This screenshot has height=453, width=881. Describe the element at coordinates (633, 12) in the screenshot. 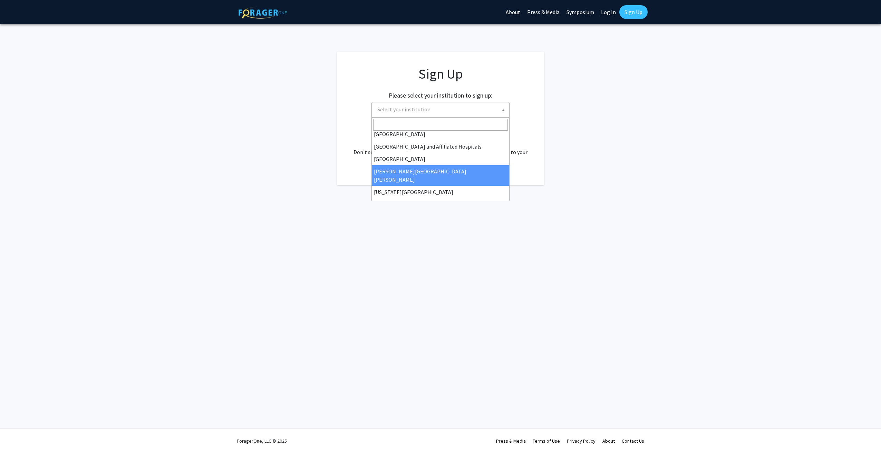

I see `a: Sign Up` at that location.